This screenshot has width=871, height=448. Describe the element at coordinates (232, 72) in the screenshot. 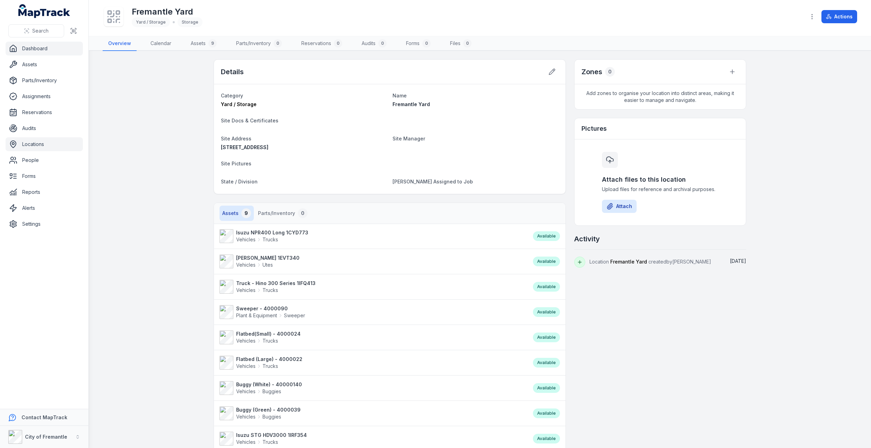

I see `h2: Details` at that location.